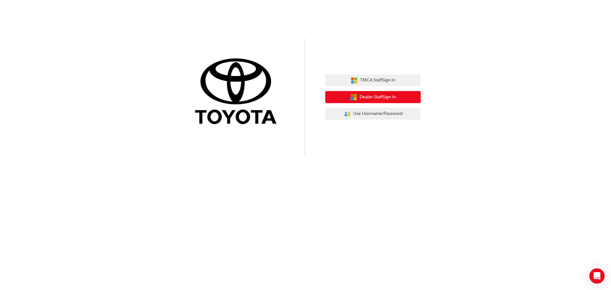  Describe the element at coordinates (378, 97) in the screenshot. I see `span: Dealer Staff Sign In` at that location.